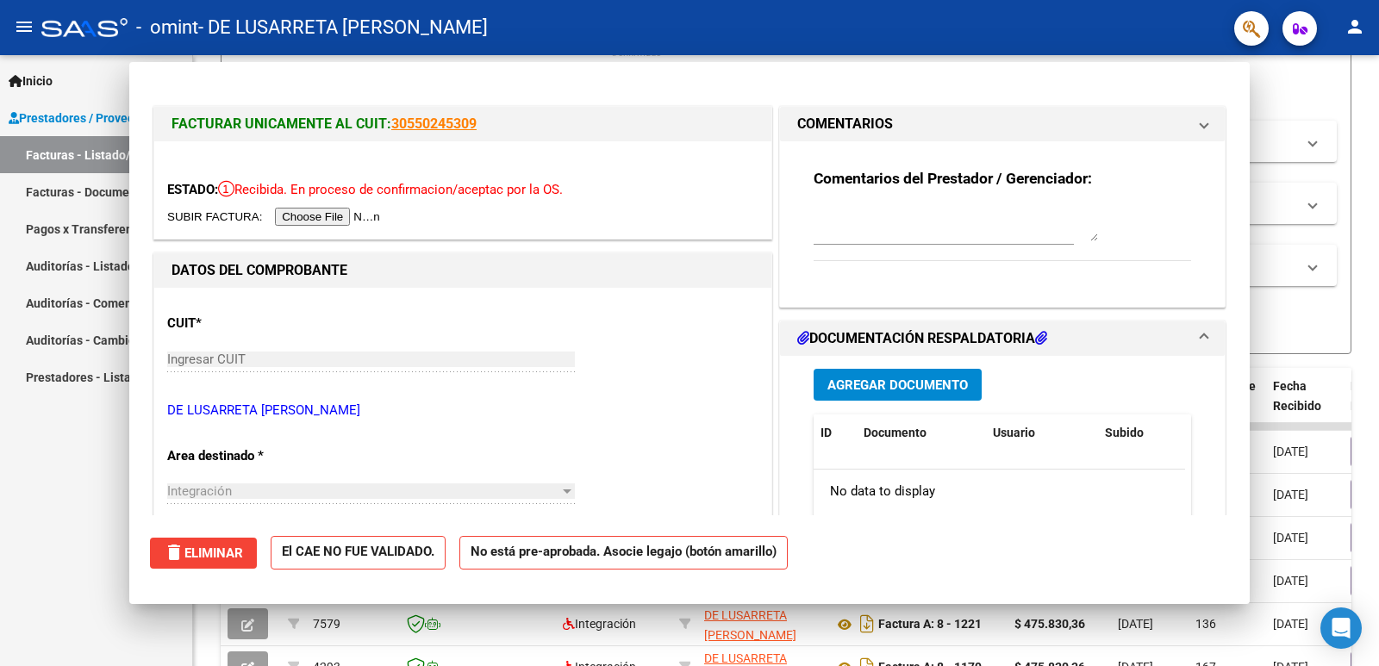  Describe the element at coordinates (1297, 395) in the screenshot. I see `span: Fecha Recibido` at that location.